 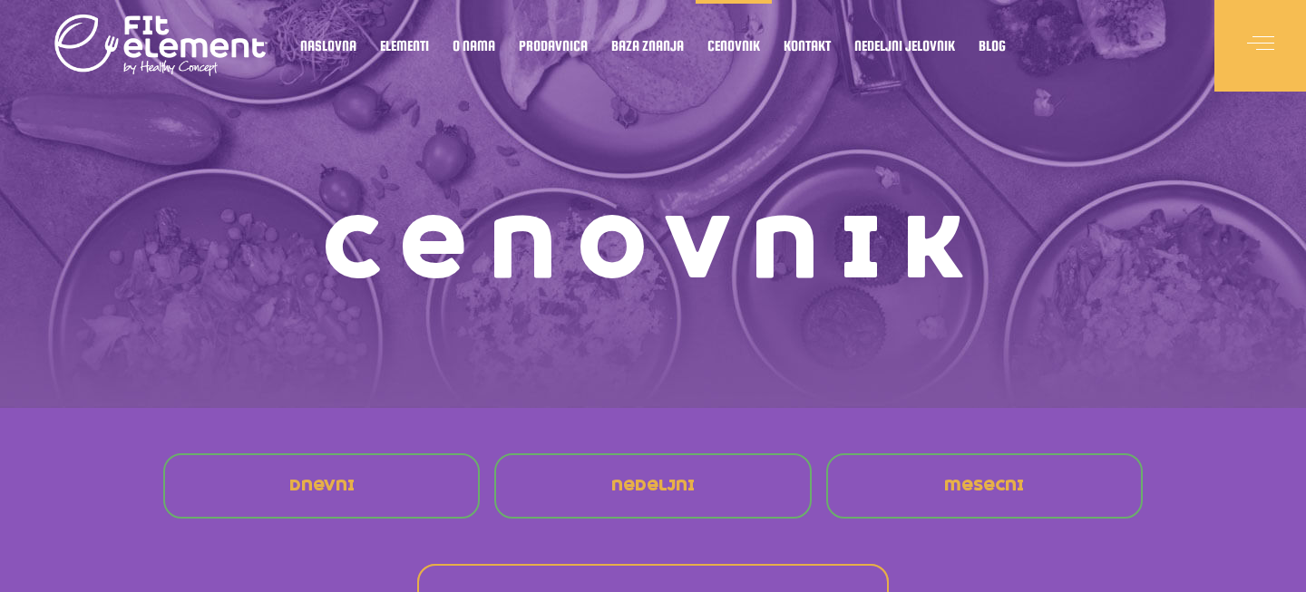 What do you see at coordinates (807, 45) in the screenshot?
I see `span: Kontakt` at bounding box center [807, 45].